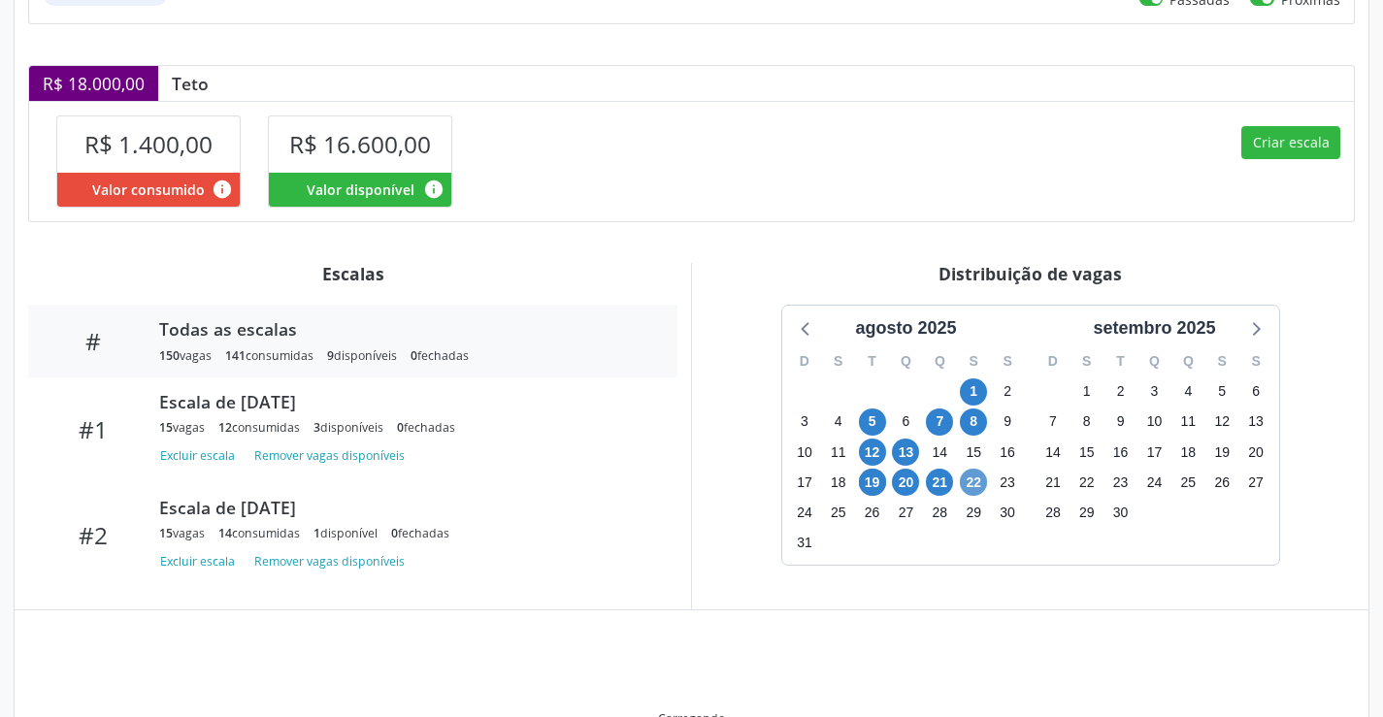  What do you see at coordinates (360, 144) in the screenshot?
I see `span: R$ 16.600,00` at bounding box center [360, 144].